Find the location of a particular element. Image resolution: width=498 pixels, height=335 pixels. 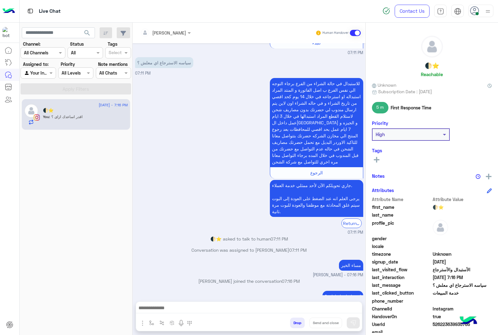

div: Select is located at coordinates (114, 53).